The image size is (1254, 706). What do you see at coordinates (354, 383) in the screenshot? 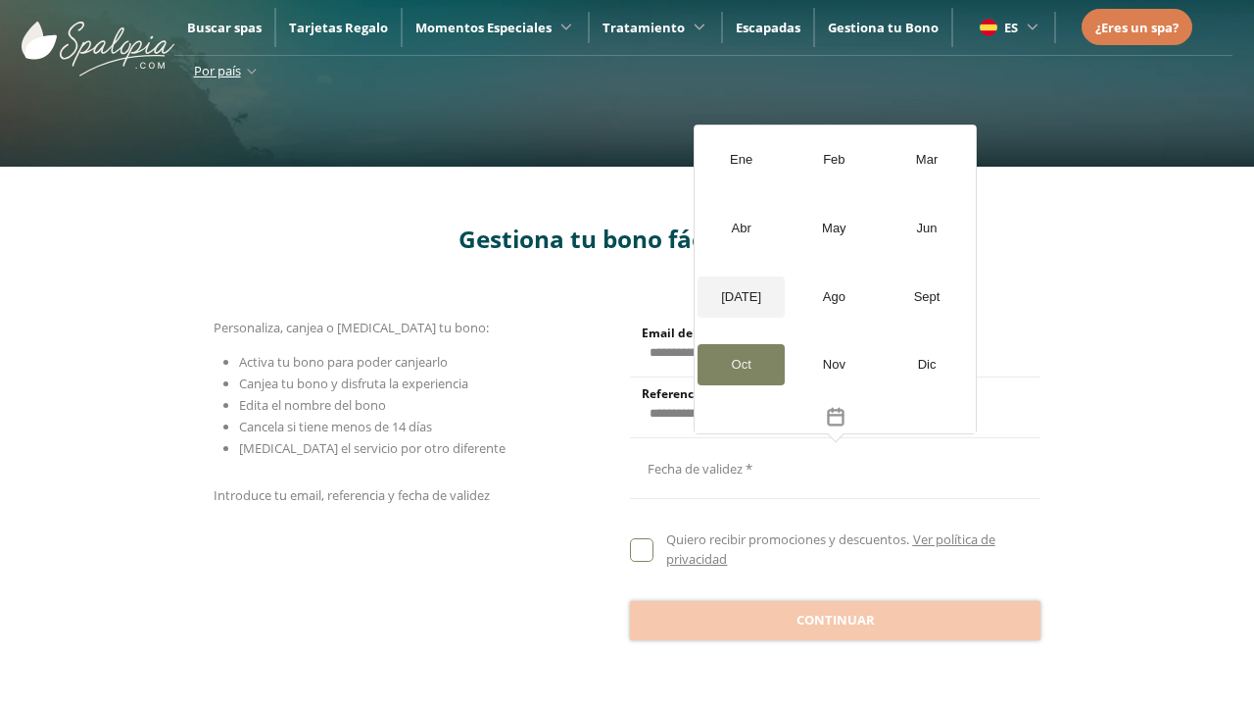
I see `span: Canjea tu bono y disfruta la experiencia` at bounding box center [354, 383].